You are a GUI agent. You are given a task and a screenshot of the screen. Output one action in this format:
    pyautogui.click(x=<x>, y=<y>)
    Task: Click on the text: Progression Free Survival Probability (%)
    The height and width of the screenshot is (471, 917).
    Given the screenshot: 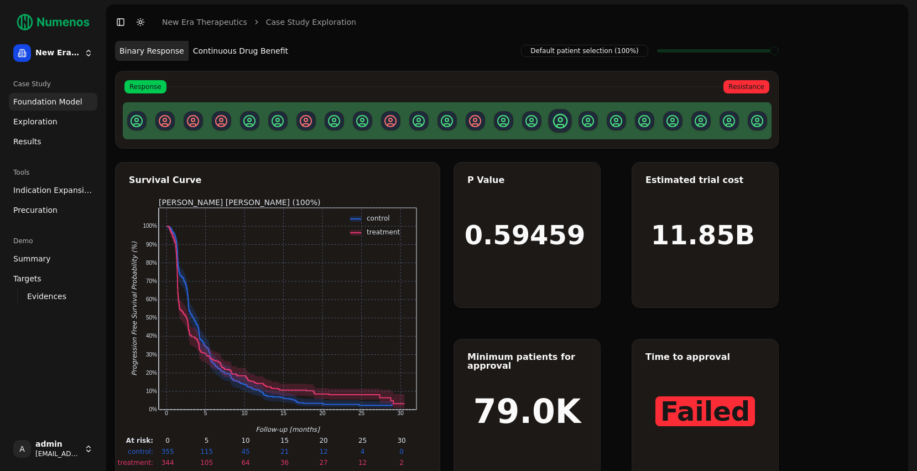 What is the action you would take?
    pyautogui.click(x=134, y=309)
    